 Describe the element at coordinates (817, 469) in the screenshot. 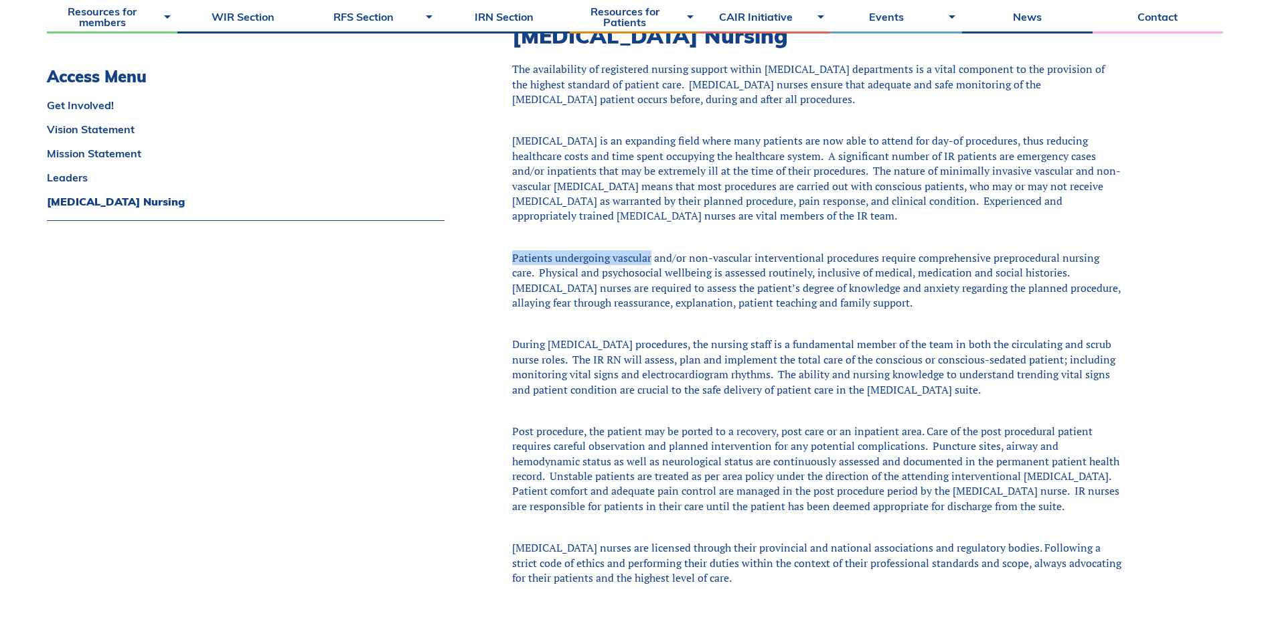

I see `div: Post procedure, the patient may be ported to a recovery, post care or an inpatient area. Care of ...` at that location.